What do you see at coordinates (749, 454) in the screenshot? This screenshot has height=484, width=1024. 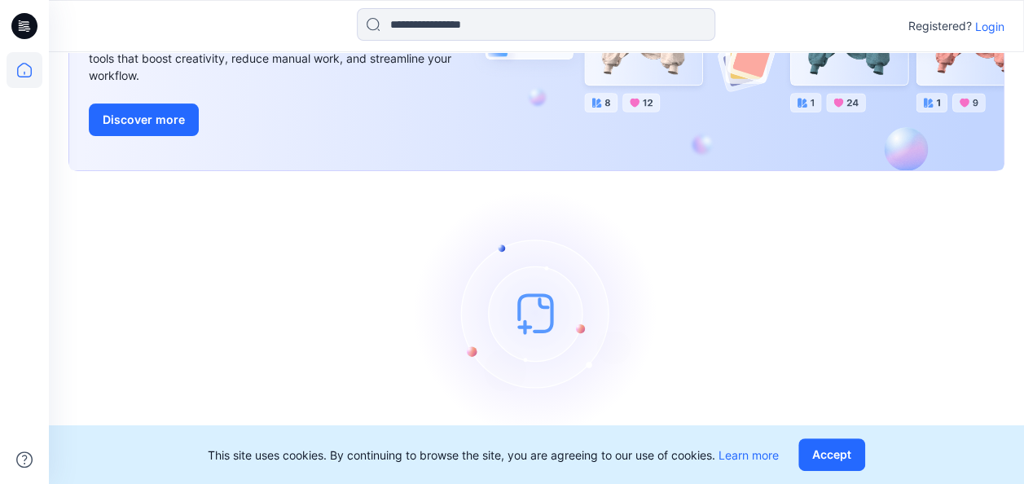 I see `a: Learn more` at bounding box center [749, 454].